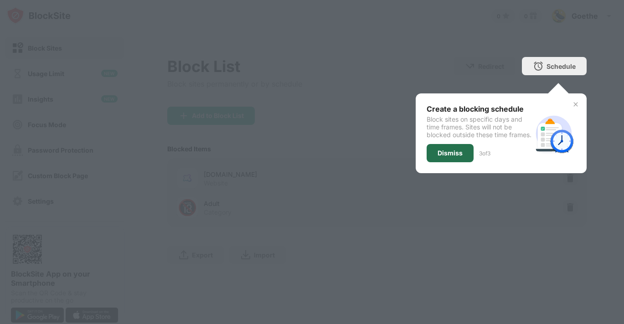 The height and width of the screenshot is (324, 624). Describe the element at coordinates (576, 104) in the screenshot. I see `img: x-button.svg` at that location.